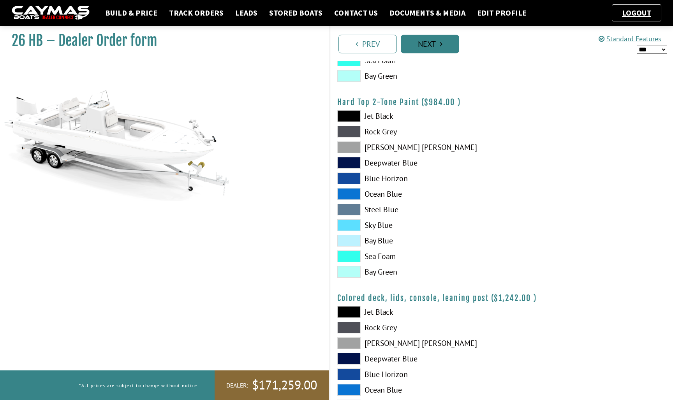 Image resolution: width=673 pixels, height=400 pixels. What do you see at coordinates (131, 13) in the screenshot?
I see `a: Build & Price` at bounding box center [131, 13].